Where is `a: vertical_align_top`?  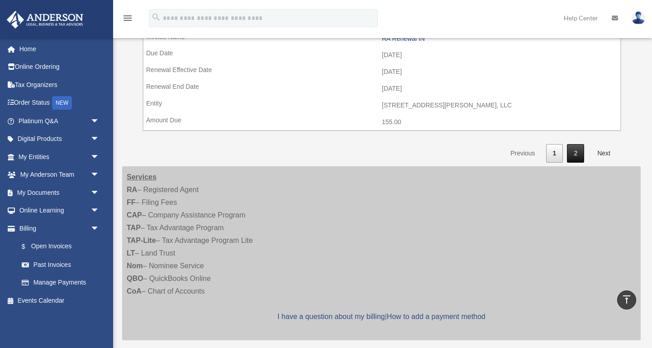
a: vertical_align_top is located at coordinates (627, 300).